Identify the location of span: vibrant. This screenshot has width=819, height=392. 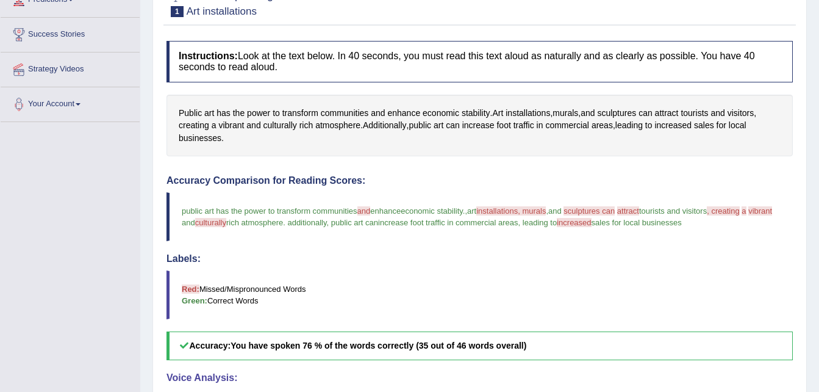
(760, 211).